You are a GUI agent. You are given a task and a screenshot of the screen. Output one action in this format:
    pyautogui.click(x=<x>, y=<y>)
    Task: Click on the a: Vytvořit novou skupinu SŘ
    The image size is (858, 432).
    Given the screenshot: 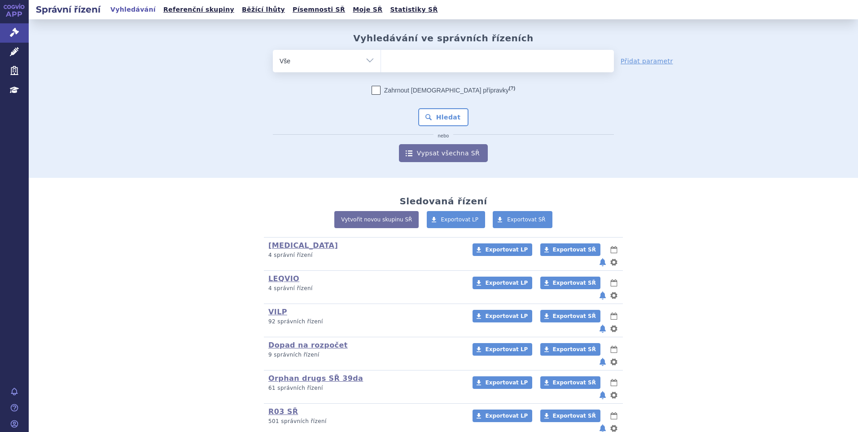 What is the action you would take?
    pyautogui.click(x=376, y=219)
    